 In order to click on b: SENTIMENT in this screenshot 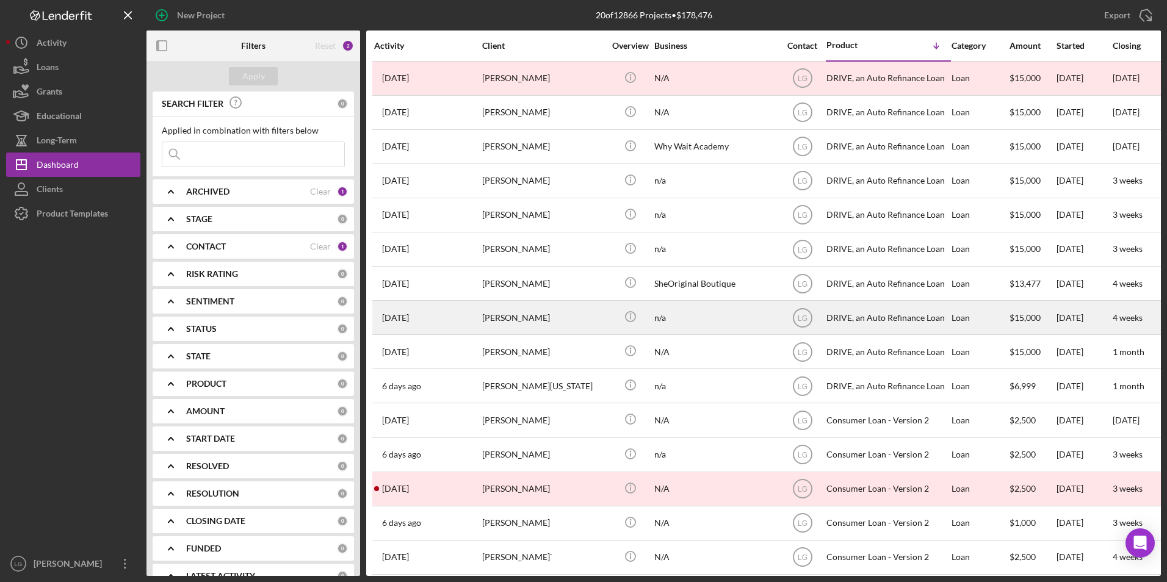, I will do `click(210, 302)`.